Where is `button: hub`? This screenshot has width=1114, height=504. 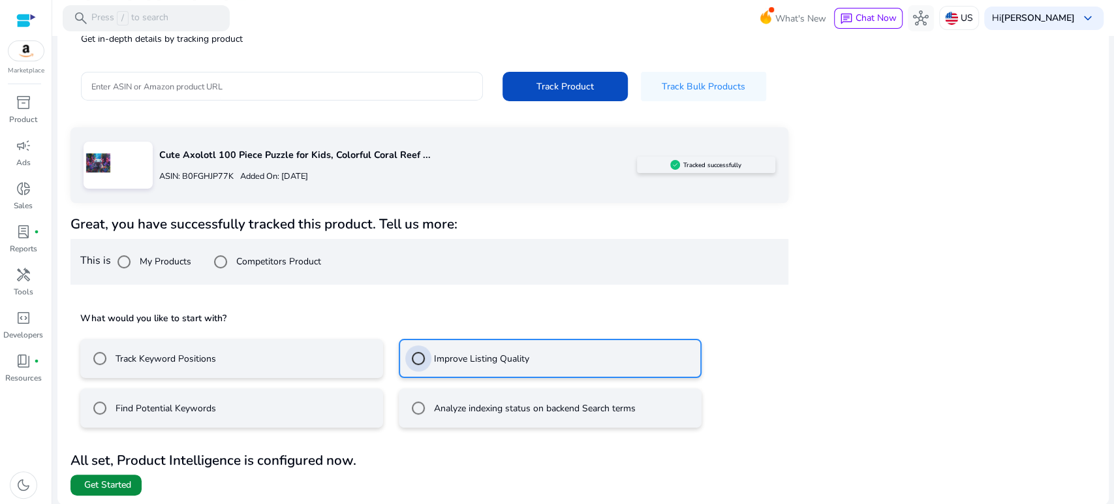
button: hub is located at coordinates (921, 18).